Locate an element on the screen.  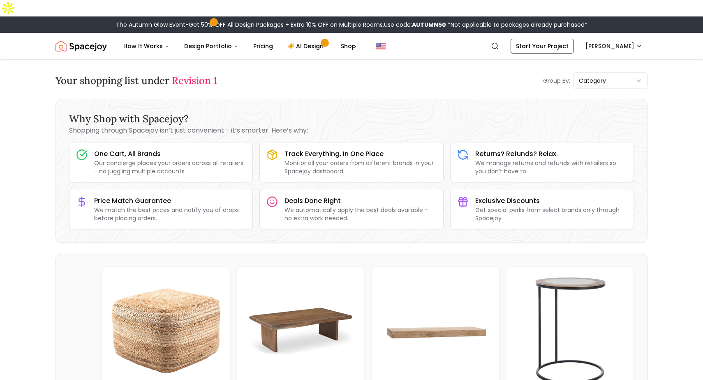
p: We automatically apply the best deals available - no extra work needed. is located at coordinates (360, 214).